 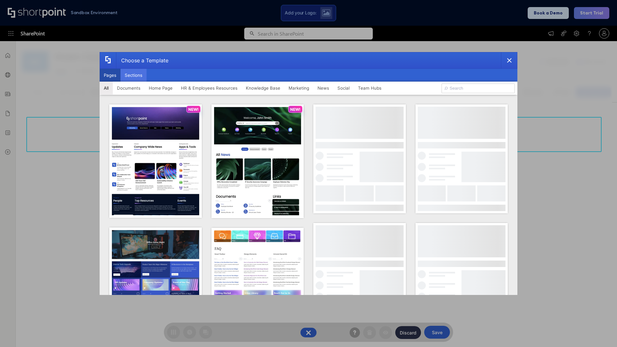 I want to click on div: Choose a Template, so click(x=142, y=60).